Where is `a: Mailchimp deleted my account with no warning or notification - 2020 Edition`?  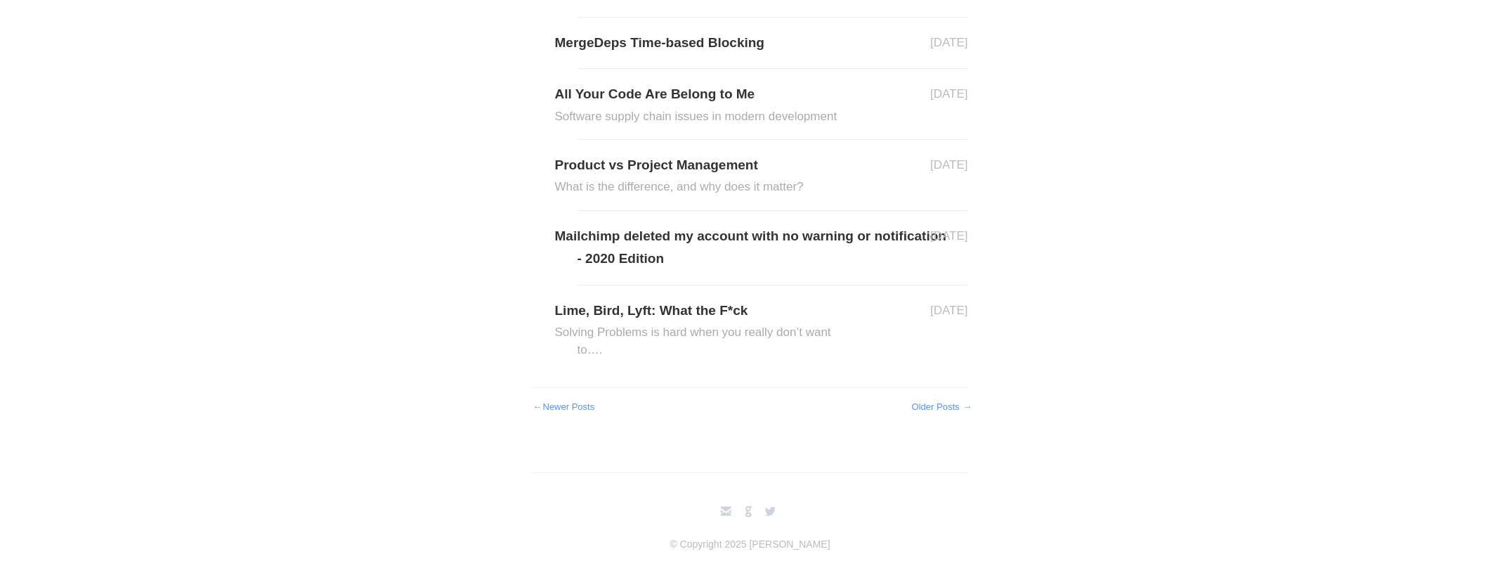 a: Mailchimp deleted my account with no warning or notification - 2020 Edition is located at coordinates (773, 247).